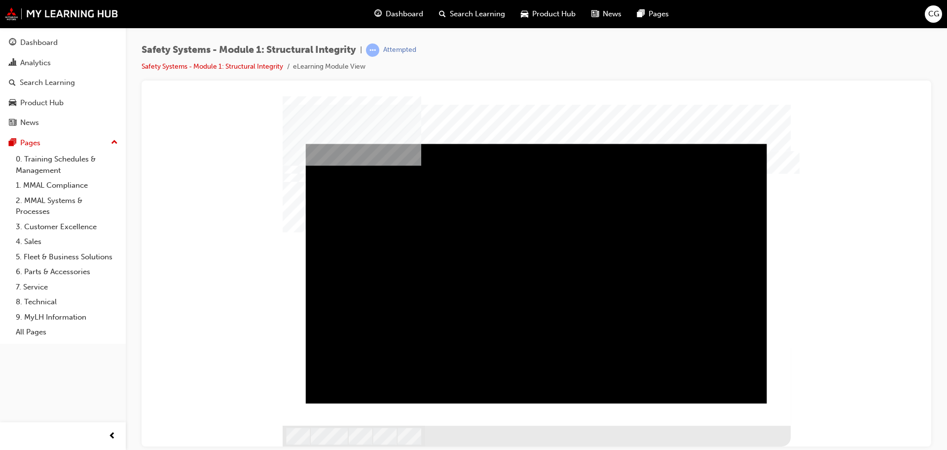 The height and width of the screenshot is (450, 947). What do you see at coordinates (212, 66) in the screenshot?
I see `a: Safety Systems - Module 1: Structural Integrity` at bounding box center [212, 66].